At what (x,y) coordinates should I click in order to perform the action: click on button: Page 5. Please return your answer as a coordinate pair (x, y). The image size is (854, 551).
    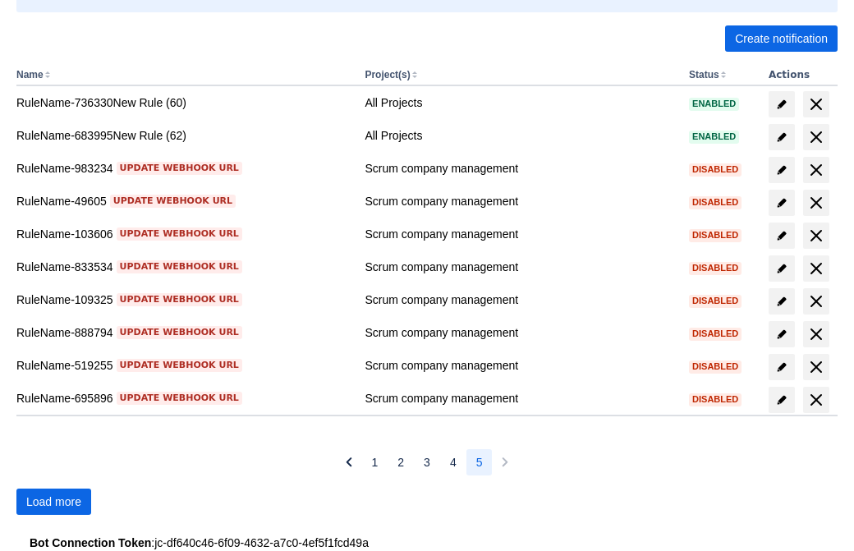
    Looking at the image, I should click on (480, 462).